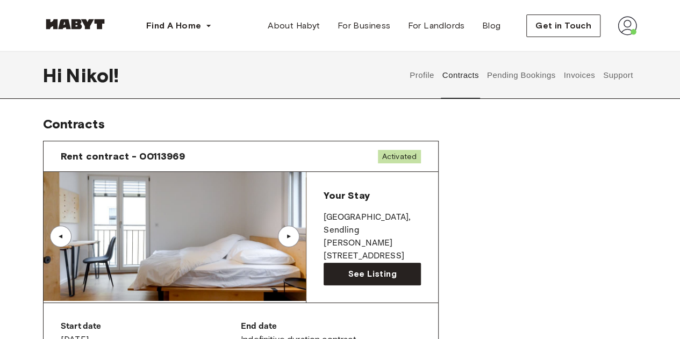  What do you see at coordinates (54, 75) in the screenshot?
I see `span: Hi` at bounding box center [54, 75].